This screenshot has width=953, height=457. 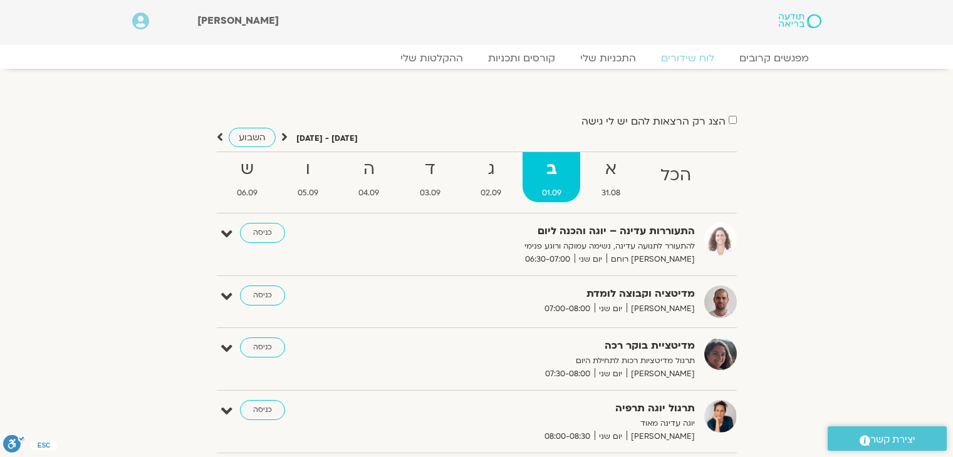 What do you see at coordinates (430, 193) in the screenshot?
I see `span: 03.09` at bounding box center [430, 193].